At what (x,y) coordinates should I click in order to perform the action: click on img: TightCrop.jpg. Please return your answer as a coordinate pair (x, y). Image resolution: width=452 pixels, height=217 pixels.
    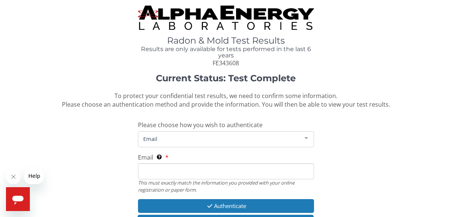
    Looking at the image, I should click on (226, 18).